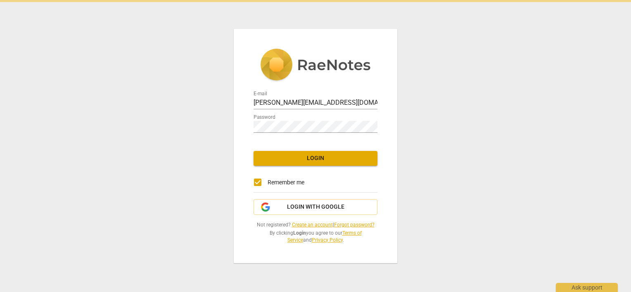 This screenshot has height=292, width=631. What do you see at coordinates (354, 225) in the screenshot?
I see `a: Forgot password?` at bounding box center [354, 225].